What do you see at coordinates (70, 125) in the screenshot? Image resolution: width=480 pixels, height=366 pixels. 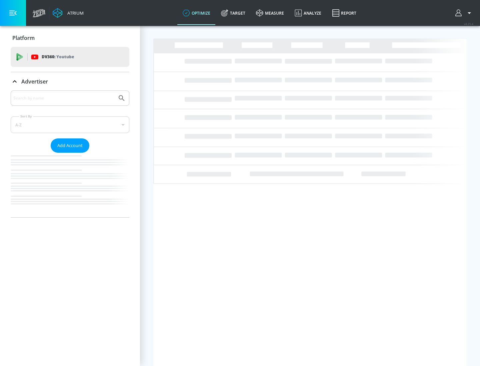 I see `div: A-Z` at bounding box center [70, 125].